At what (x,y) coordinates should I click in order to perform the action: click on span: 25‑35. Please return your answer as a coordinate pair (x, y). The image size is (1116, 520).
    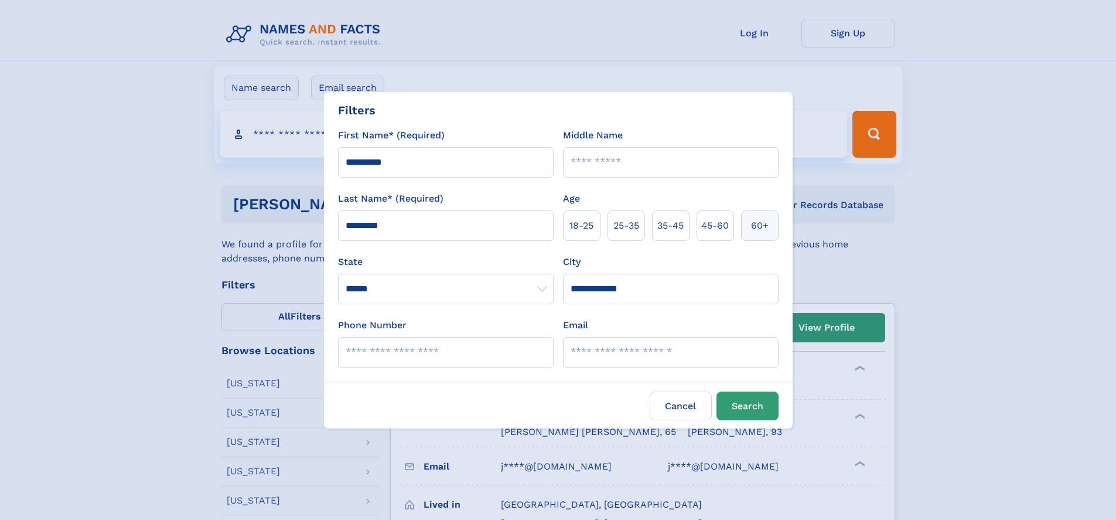
    Looking at the image, I should click on (626, 226).